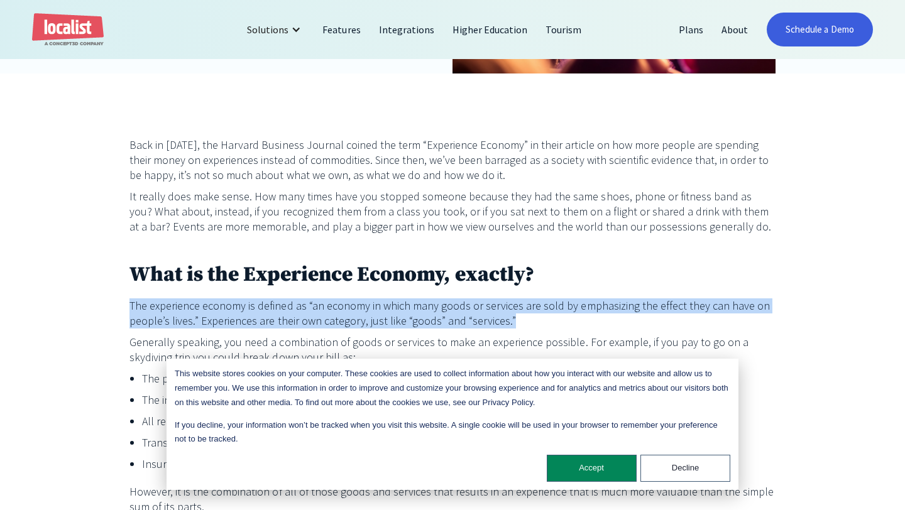  What do you see at coordinates (459, 464) in the screenshot?
I see `li: Insurance for the event` at bounding box center [459, 464].